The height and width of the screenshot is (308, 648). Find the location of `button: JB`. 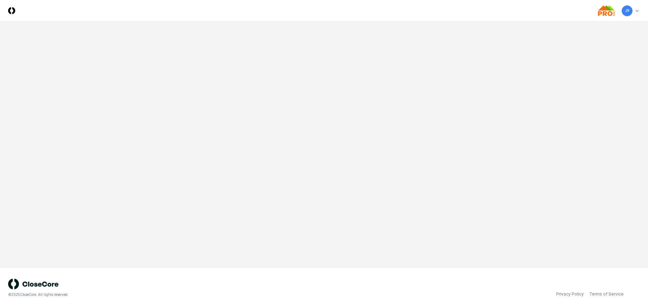

button: JB is located at coordinates (627, 11).